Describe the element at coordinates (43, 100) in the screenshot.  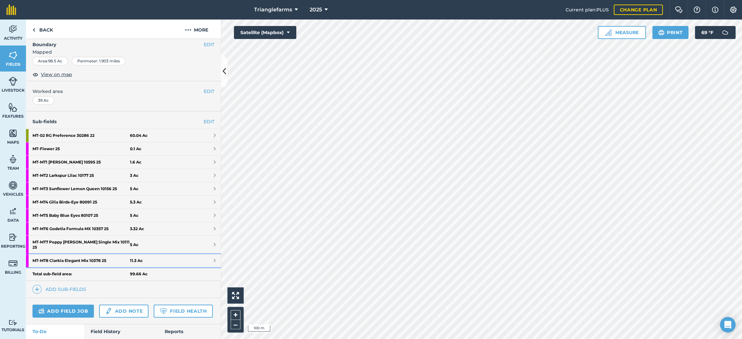
I see `div: 39 Ac` at that location.